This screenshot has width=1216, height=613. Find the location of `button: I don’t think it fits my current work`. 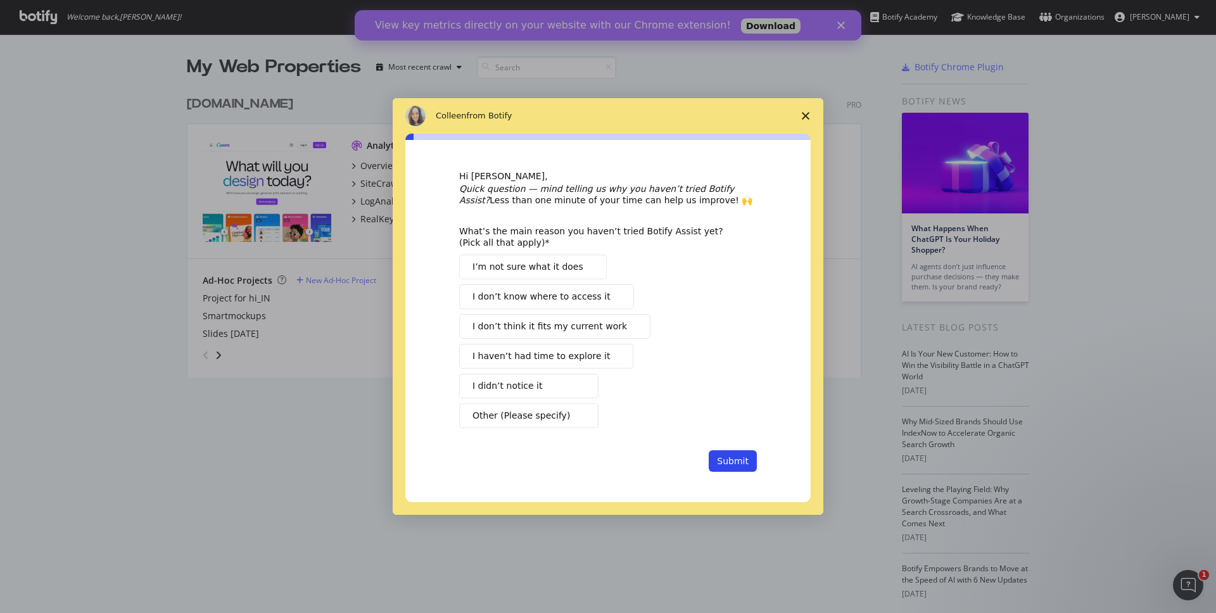

button: I don’t think it fits my current work is located at coordinates (555, 326).